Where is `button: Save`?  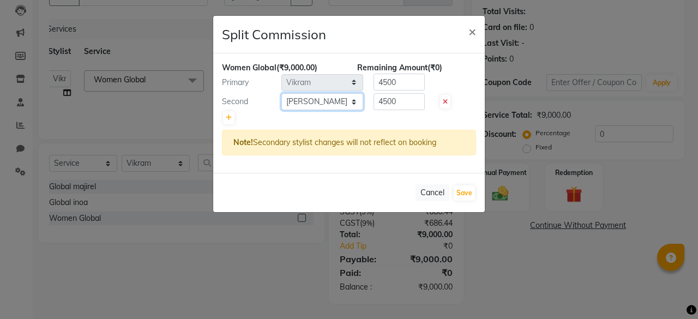
button: Save is located at coordinates (464, 193).